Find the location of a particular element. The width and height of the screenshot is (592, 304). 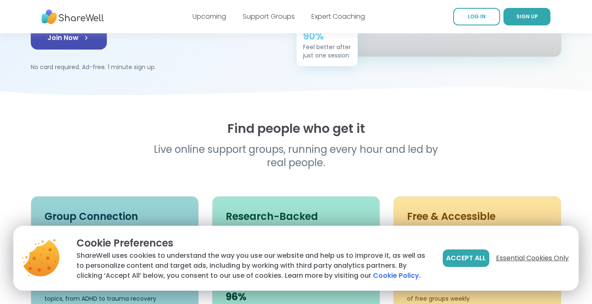

p: ShareWell uses cookies to understand the way you use our website and help us to improve it, as we... is located at coordinates (253, 265).